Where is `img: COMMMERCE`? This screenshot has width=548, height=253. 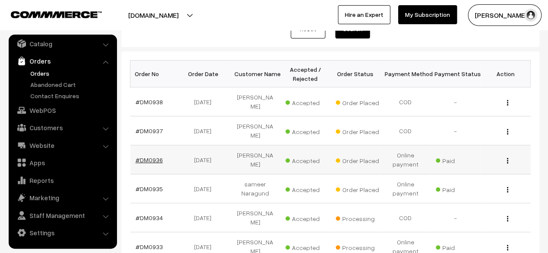 img: COMMMERCE is located at coordinates (56, 14).